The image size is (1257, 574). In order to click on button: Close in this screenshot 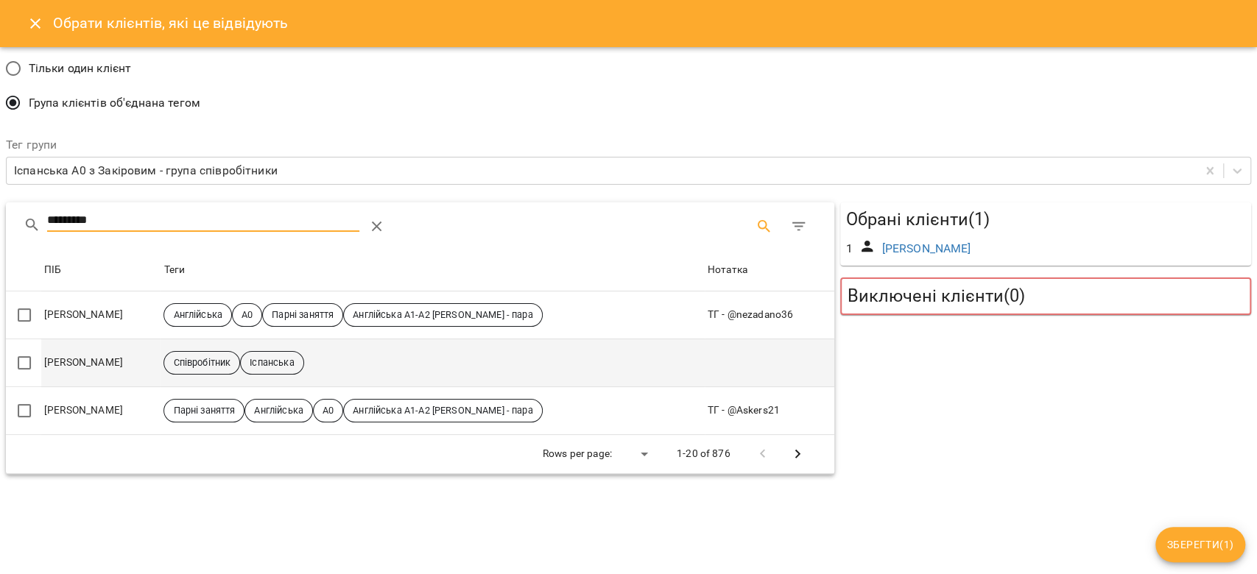, I will do `click(35, 24)`.